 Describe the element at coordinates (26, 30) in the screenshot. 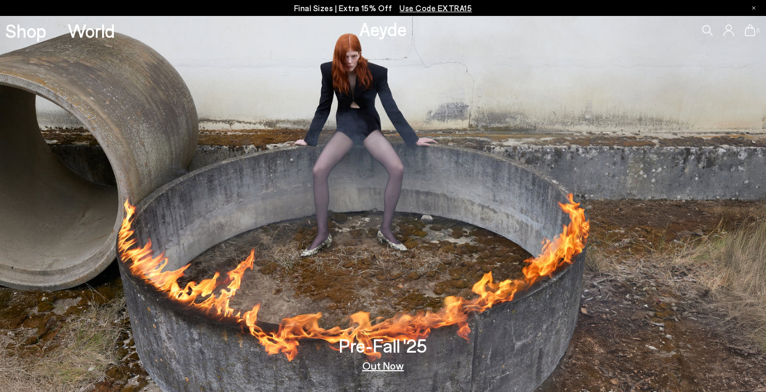

I see `a: Shop` at that location.